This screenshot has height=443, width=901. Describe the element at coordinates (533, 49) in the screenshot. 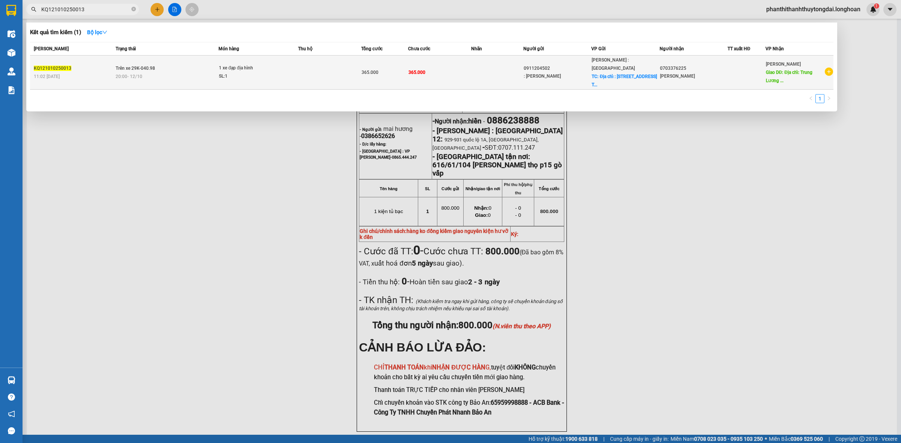

I see `span: Người gửi` at that location.